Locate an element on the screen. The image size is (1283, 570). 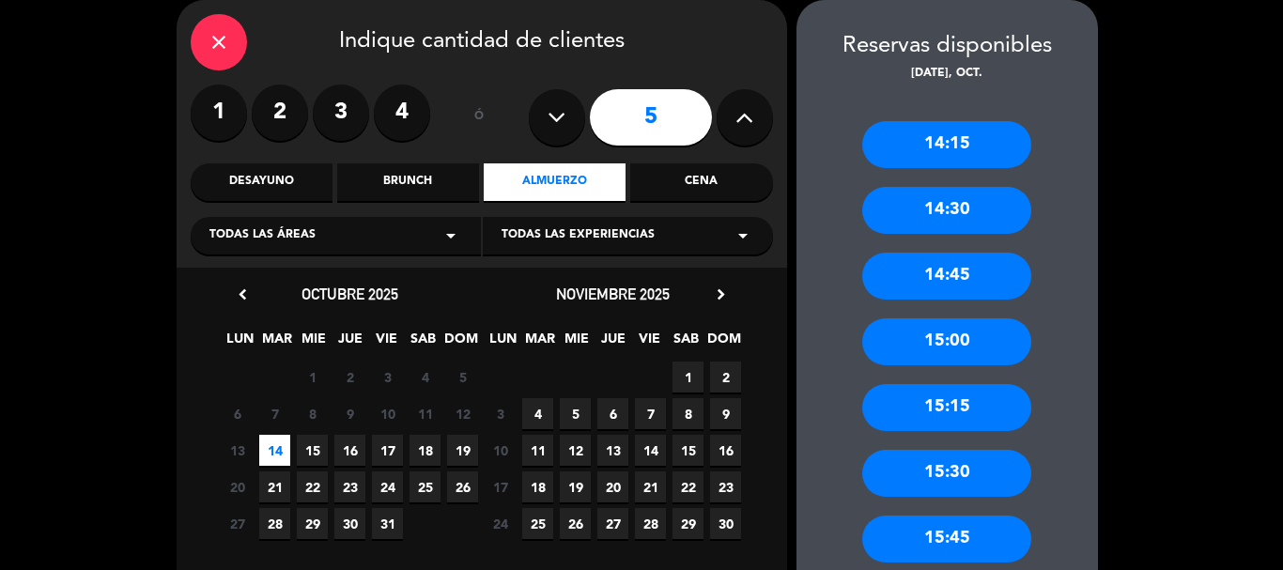
i: chevron_left is located at coordinates (242, 294).